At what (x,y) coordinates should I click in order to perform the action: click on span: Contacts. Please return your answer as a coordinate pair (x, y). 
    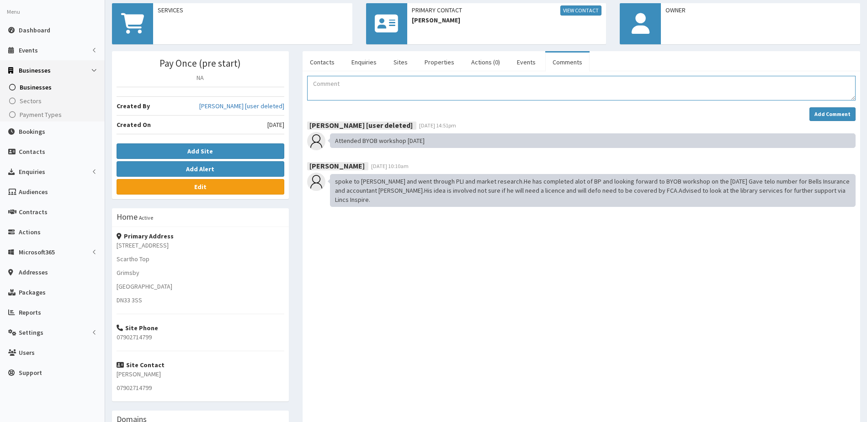
    Looking at the image, I should click on (32, 152).